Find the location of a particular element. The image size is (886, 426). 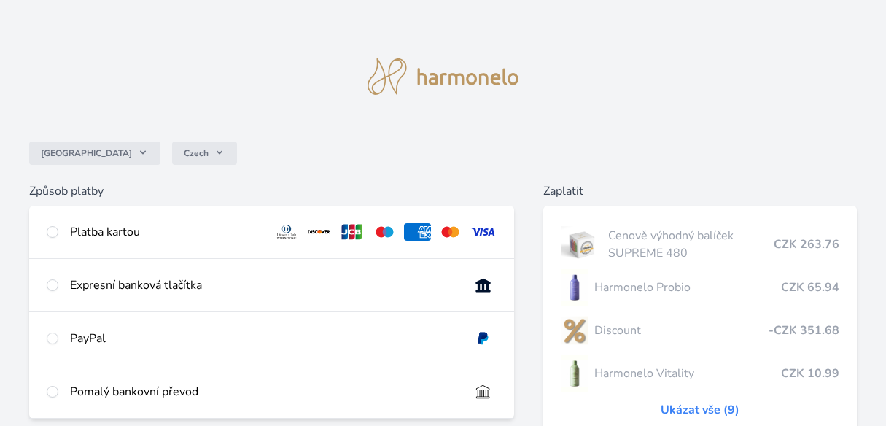

h6: Způsob platby is located at coordinates (271, 191).